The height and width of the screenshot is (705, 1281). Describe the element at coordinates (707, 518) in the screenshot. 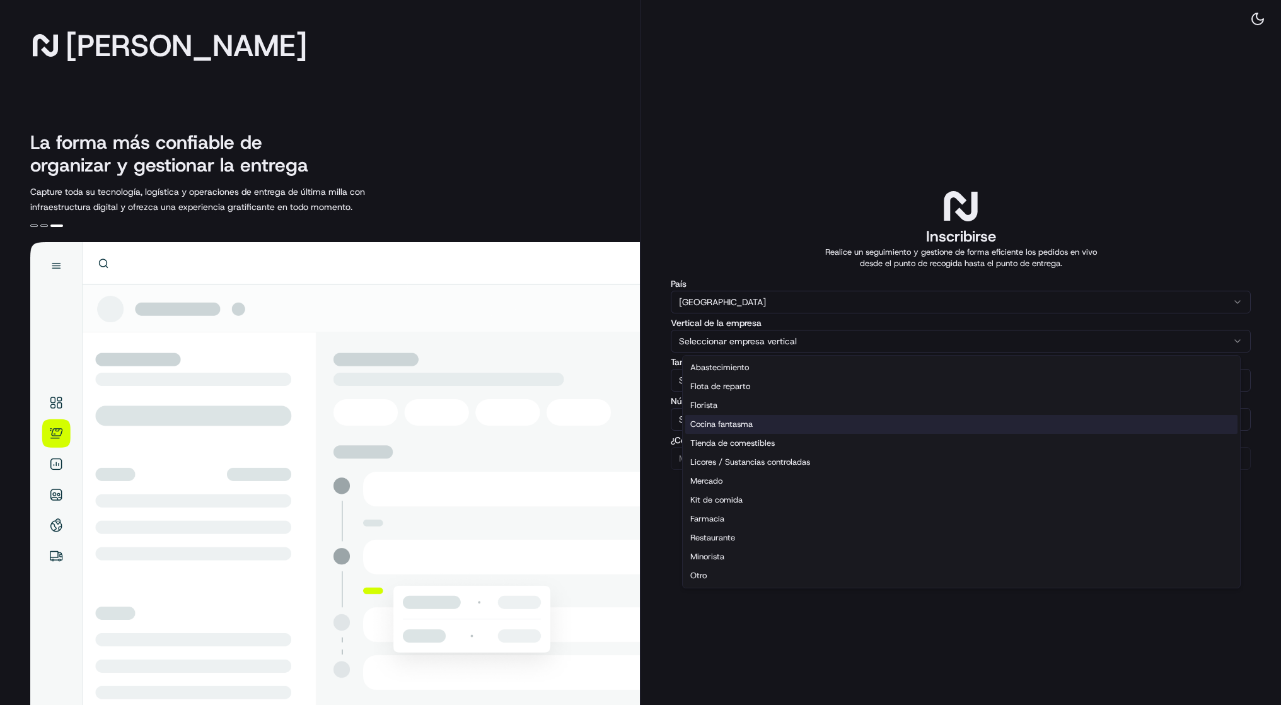

I see `font: Farmacia` at that location.